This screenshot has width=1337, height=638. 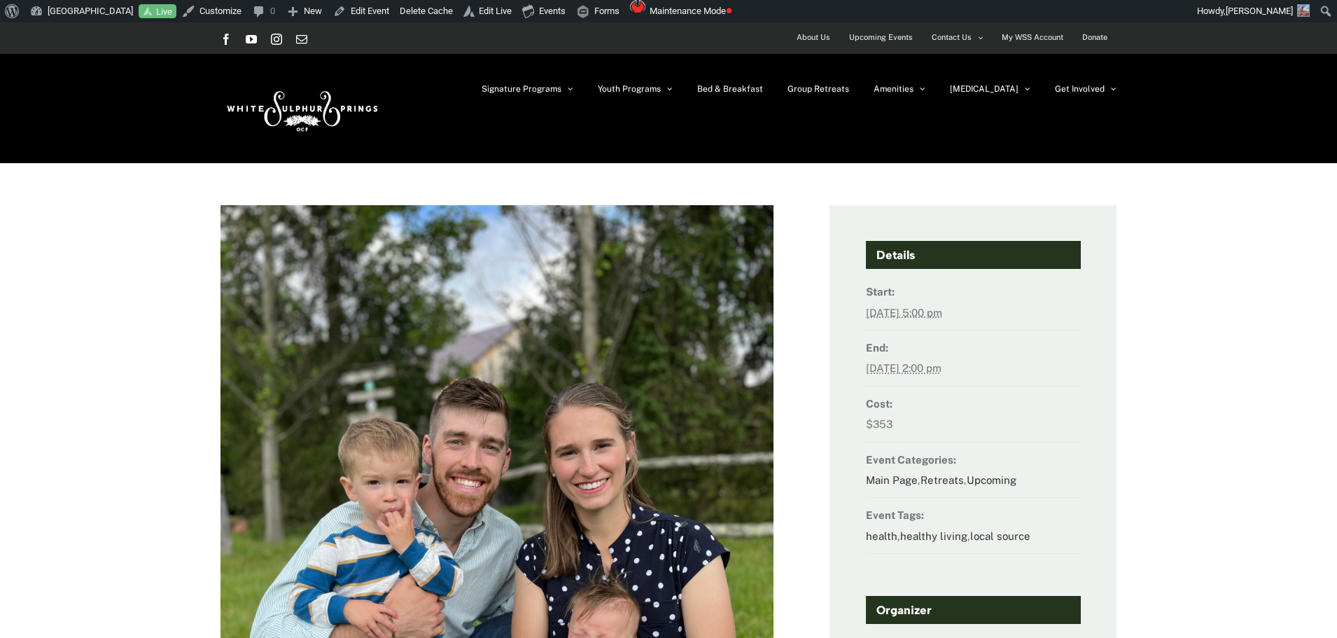 I want to click on a: Donate, so click(x=1095, y=38).